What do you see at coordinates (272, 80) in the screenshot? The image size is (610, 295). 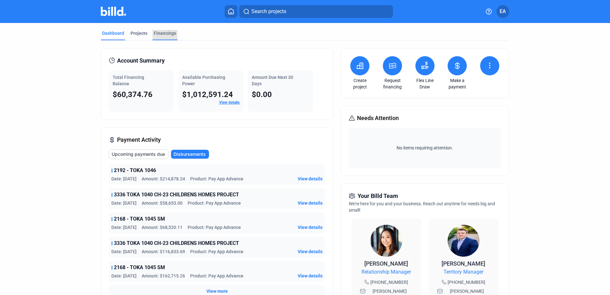 I see `span: Amount Due Next 30 Days` at bounding box center [272, 80].